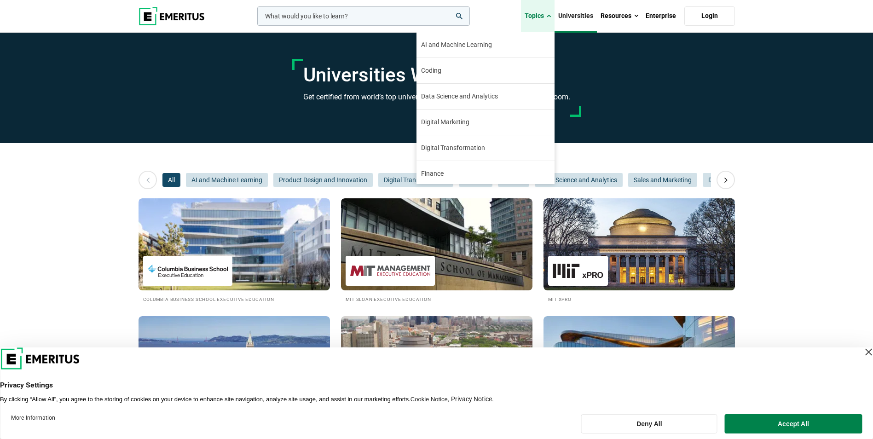 This screenshot has height=439, width=873. Describe the element at coordinates (578, 180) in the screenshot. I see `button: Data Science and Analytics` at that location.